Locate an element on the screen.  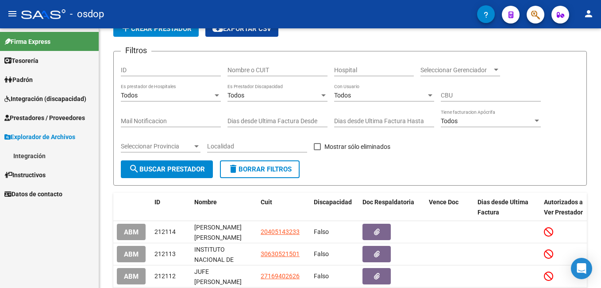
span: Mostrar sólo eliminados is located at coordinates (357, 146).